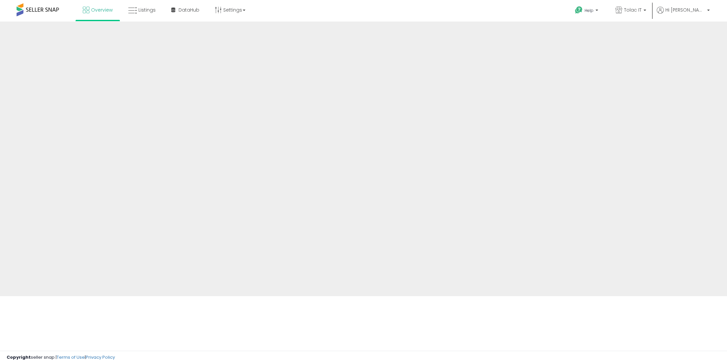 The image size is (727, 364). I want to click on span: Tolac IT, so click(632, 10).